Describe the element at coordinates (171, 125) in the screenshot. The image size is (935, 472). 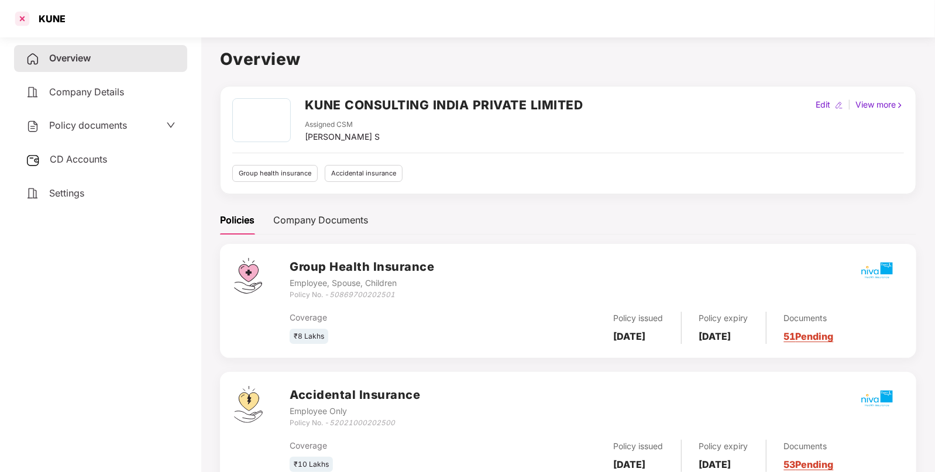
I see `span: down` at that location.